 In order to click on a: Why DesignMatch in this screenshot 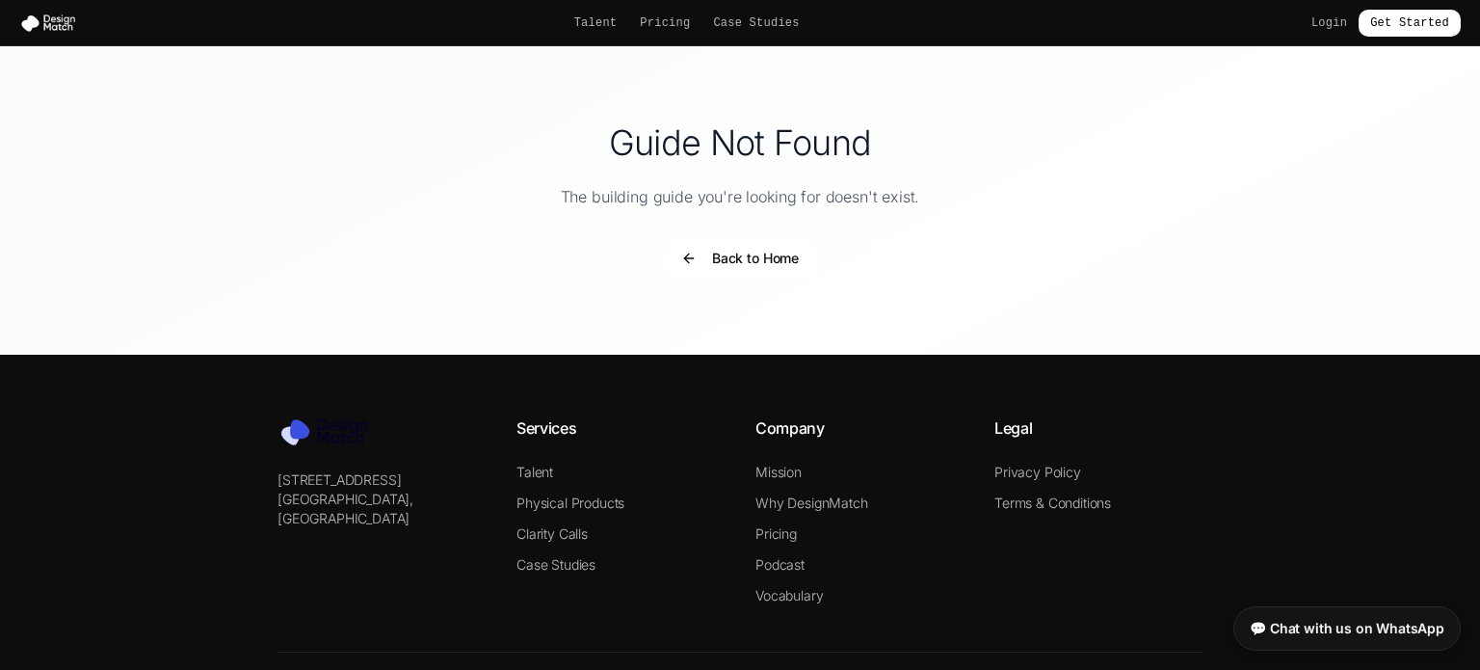, I will do `click(811, 502)`.